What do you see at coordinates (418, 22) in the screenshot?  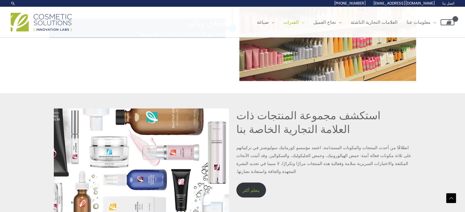 I see `font: معلومات عنا` at bounding box center [418, 22].